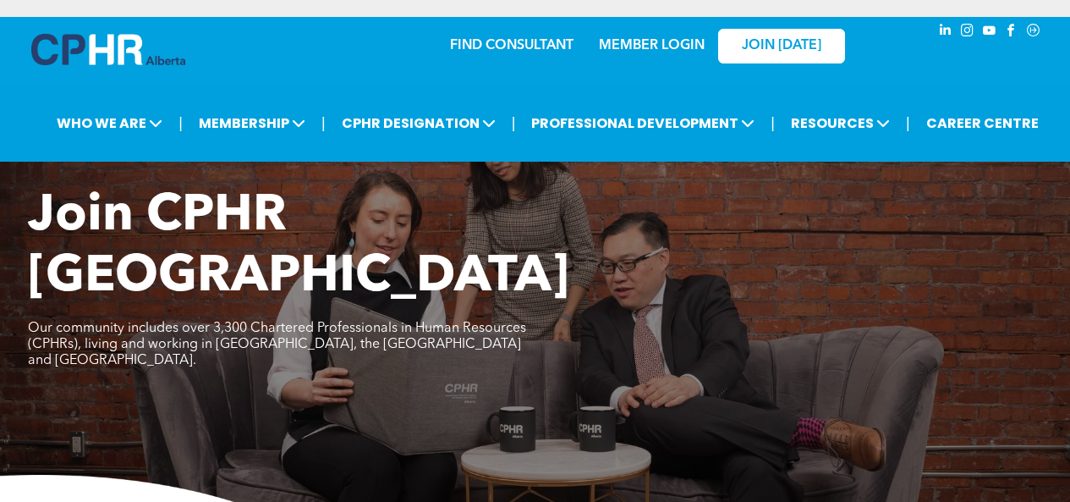 Image resolution: width=1070 pixels, height=502 pixels. Describe the element at coordinates (990, 32) in the screenshot. I see `a: youtube` at that location.